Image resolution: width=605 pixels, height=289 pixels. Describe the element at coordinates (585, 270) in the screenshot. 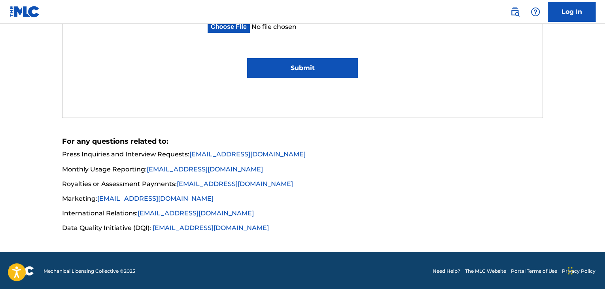

I see `div: Chat Widget` at that location.